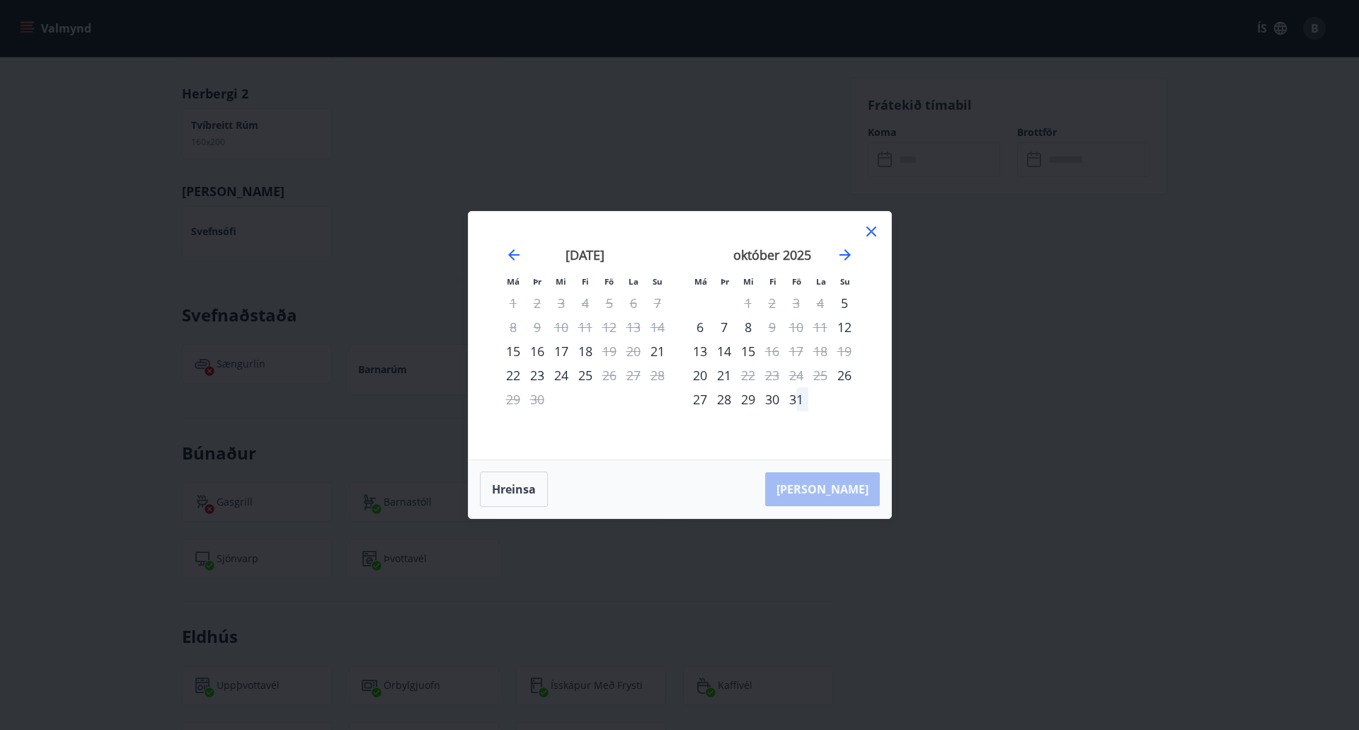 Image resolution: width=1359 pixels, height=730 pixels. I want to click on td: sunnudagur, 5. október 2025, so click(844, 303).